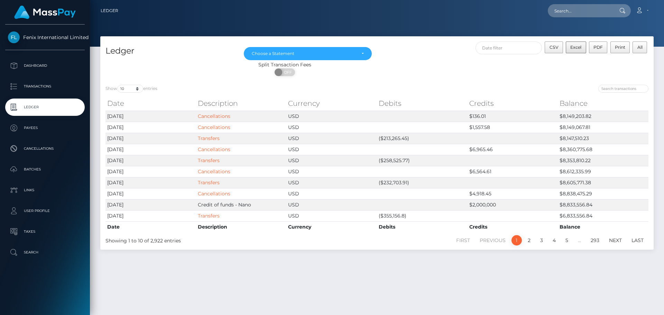 This screenshot has height=315, width=664. What do you see at coordinates (620, 47) in the screenshot?
I see `span: Print` at bounding box center [620, 47].